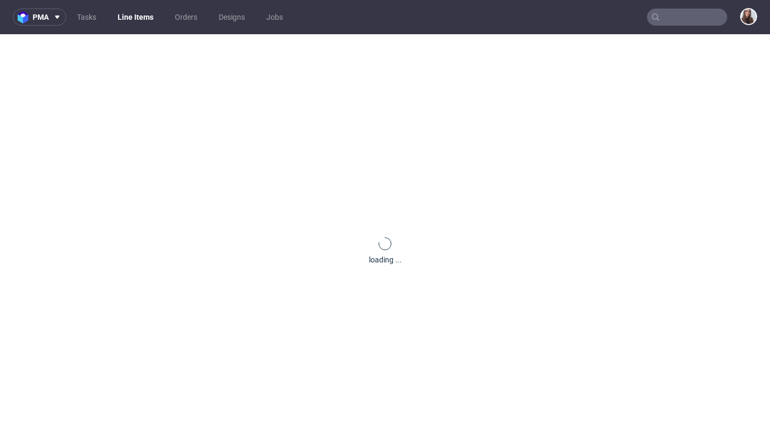  I want to click on a: Line Items, so click(135, 17).